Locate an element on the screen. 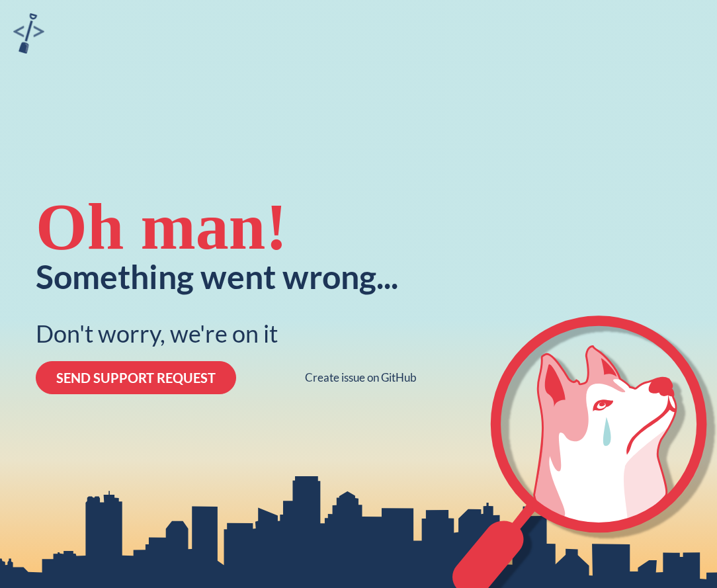  button: SEND SUPPORT REQUEST is located at coordinates (136, 378).